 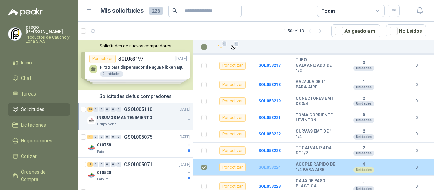 I want to click on div: 1, so click(x=90, y=137).